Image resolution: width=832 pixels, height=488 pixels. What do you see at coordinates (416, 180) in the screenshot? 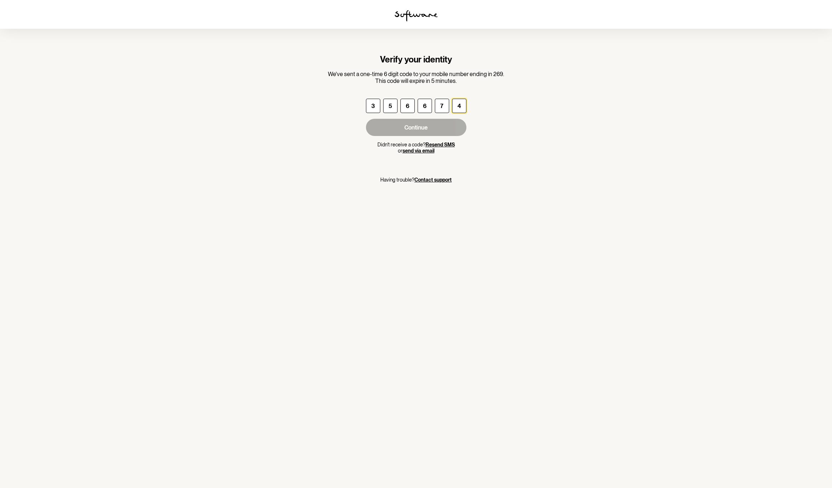
I see `p: Having trouble?` at bounding box center [416, 180].